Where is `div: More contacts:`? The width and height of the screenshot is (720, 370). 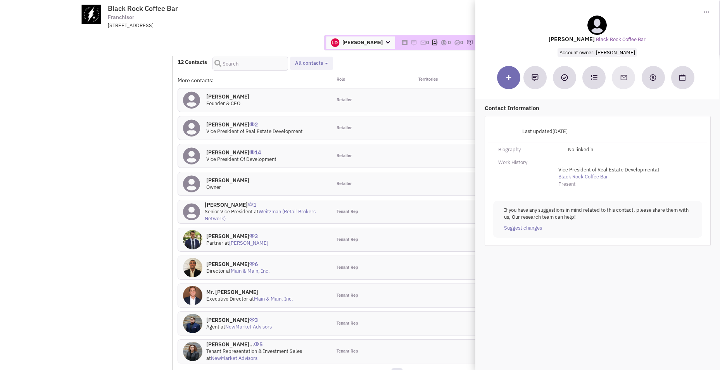
div: More contacts: is located at coordinates (254, 80).